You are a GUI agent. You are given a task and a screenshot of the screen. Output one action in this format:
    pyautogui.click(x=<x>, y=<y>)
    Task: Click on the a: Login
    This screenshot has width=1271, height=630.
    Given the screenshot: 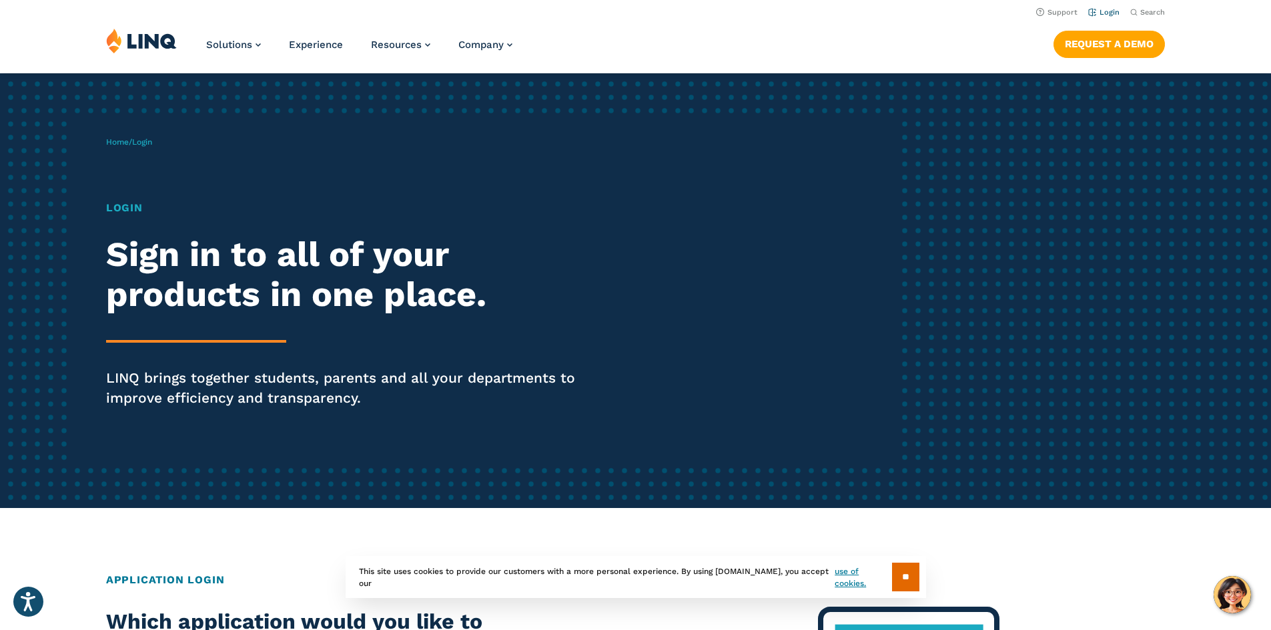 What is the action you would take?
    pyautogui.click(x=1103, y=12)
    